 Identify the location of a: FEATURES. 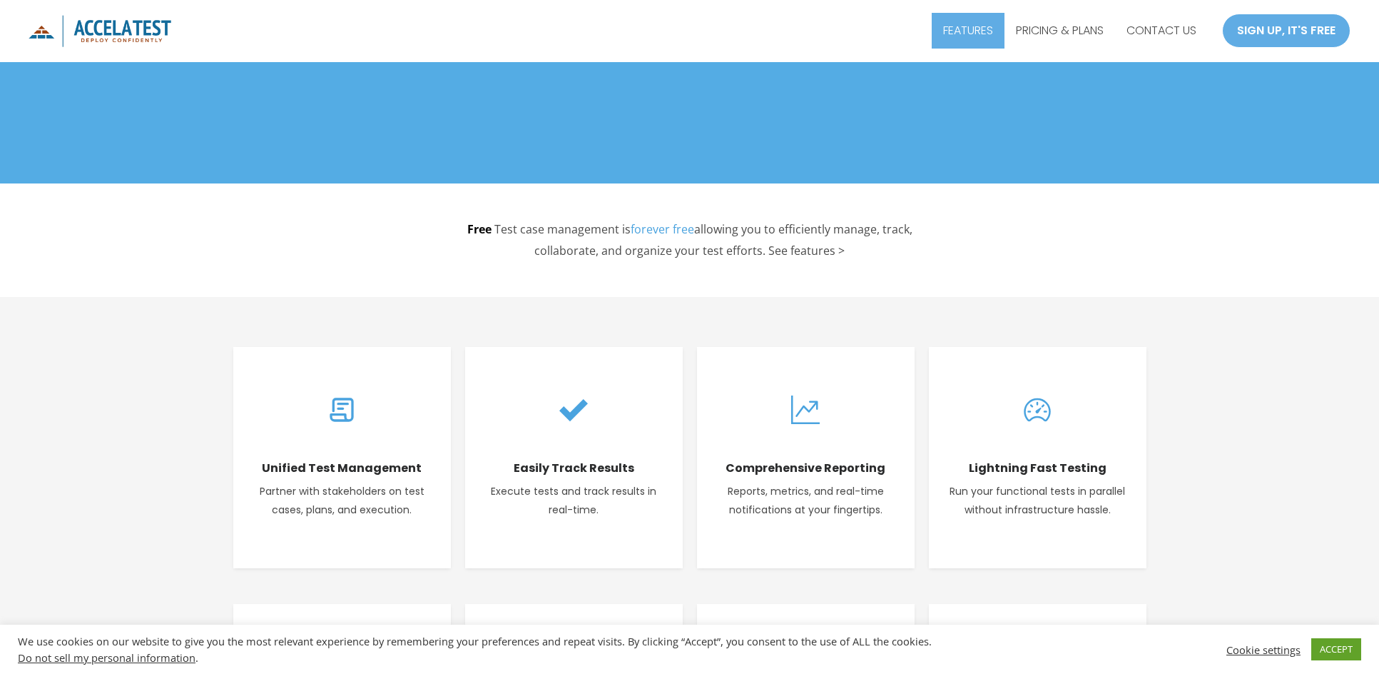
(968, 31).